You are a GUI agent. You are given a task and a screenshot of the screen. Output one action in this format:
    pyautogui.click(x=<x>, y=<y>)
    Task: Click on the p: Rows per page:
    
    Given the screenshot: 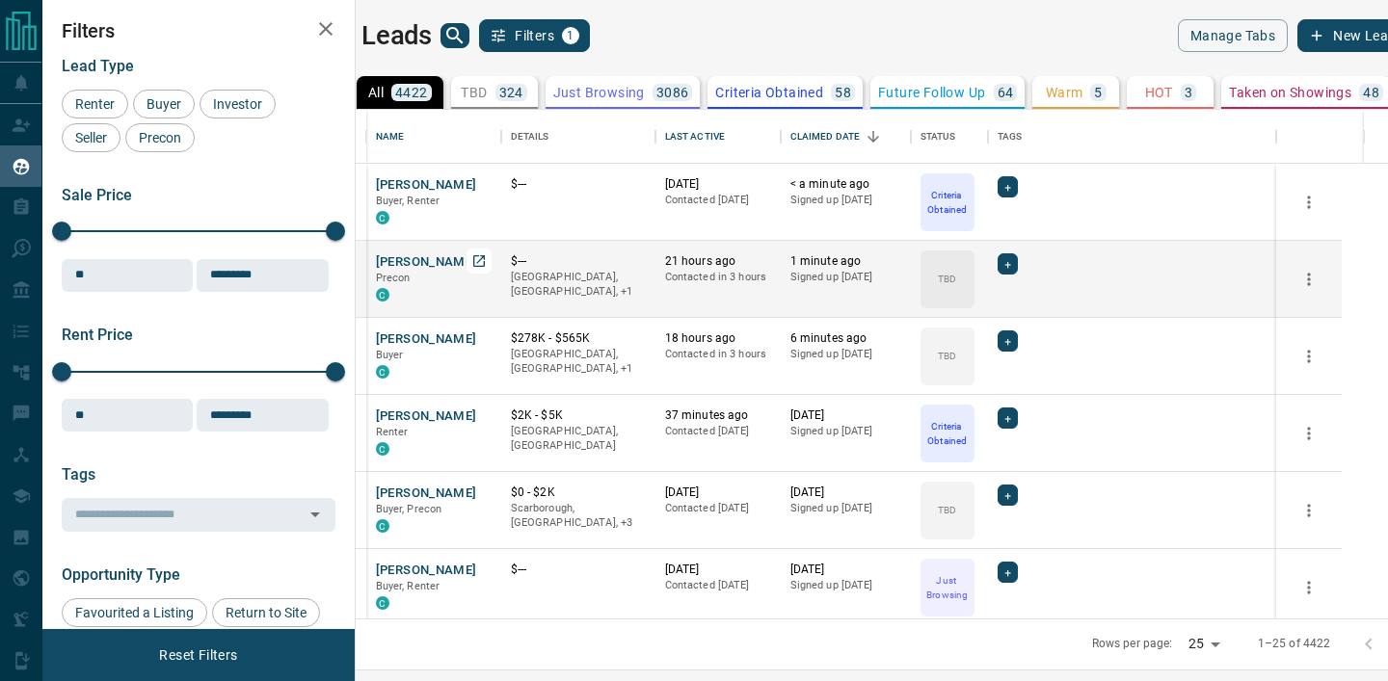 What is the action you would take?
    pyautogui.click(x=1132, y=644)
    